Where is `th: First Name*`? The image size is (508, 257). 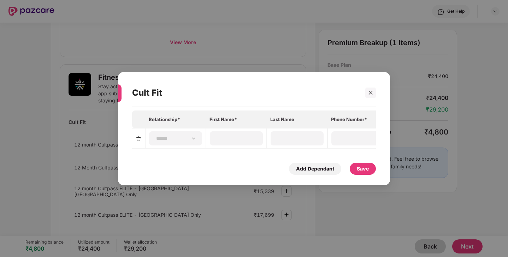
th: First Name* is located at coordinates (236, 119).